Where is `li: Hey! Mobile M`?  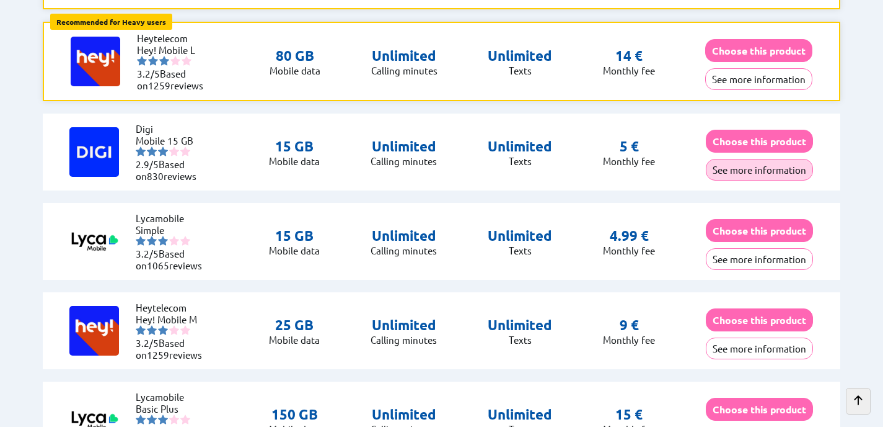
li: Hey! Mobile M is located at coordinates (173, 319).